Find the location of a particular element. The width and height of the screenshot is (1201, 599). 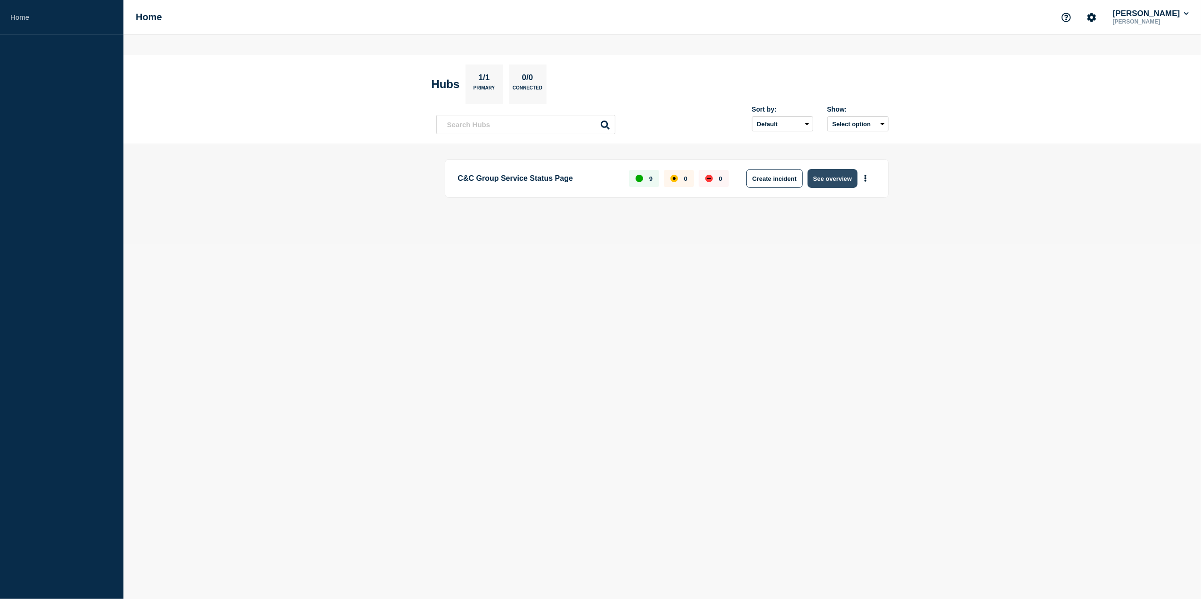

p: C&C Group Service Status Page is located at coordinates (538, 179).